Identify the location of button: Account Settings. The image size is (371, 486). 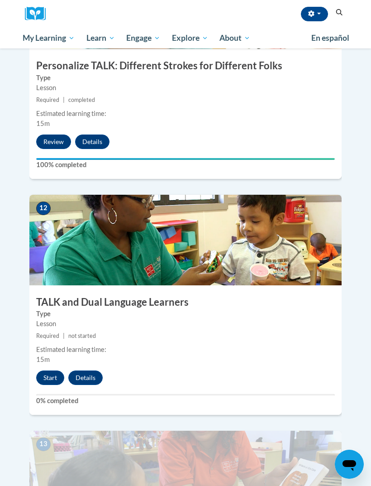
(315, 14).